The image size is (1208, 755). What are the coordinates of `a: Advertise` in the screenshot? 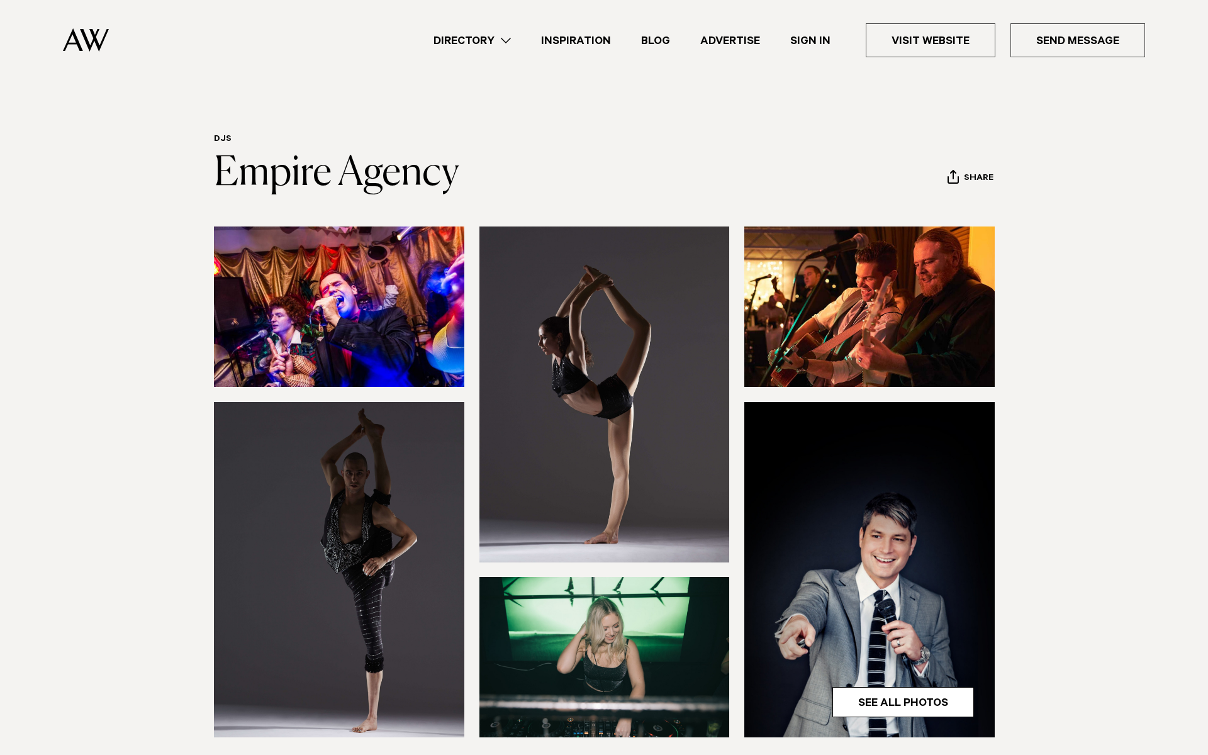 It's located at (730, 40).